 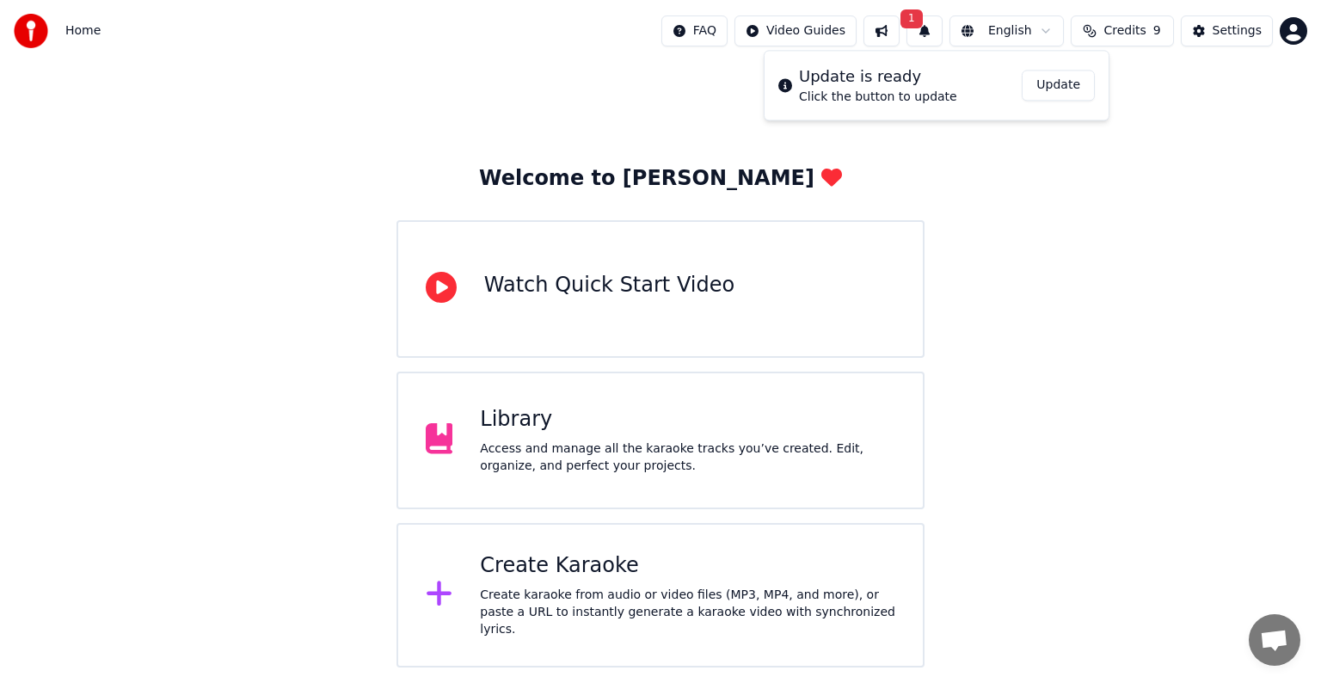 What do you see at coordinates (912, 19) in the screenshot?
I see `span: 1` at bounding box center [912, 19].